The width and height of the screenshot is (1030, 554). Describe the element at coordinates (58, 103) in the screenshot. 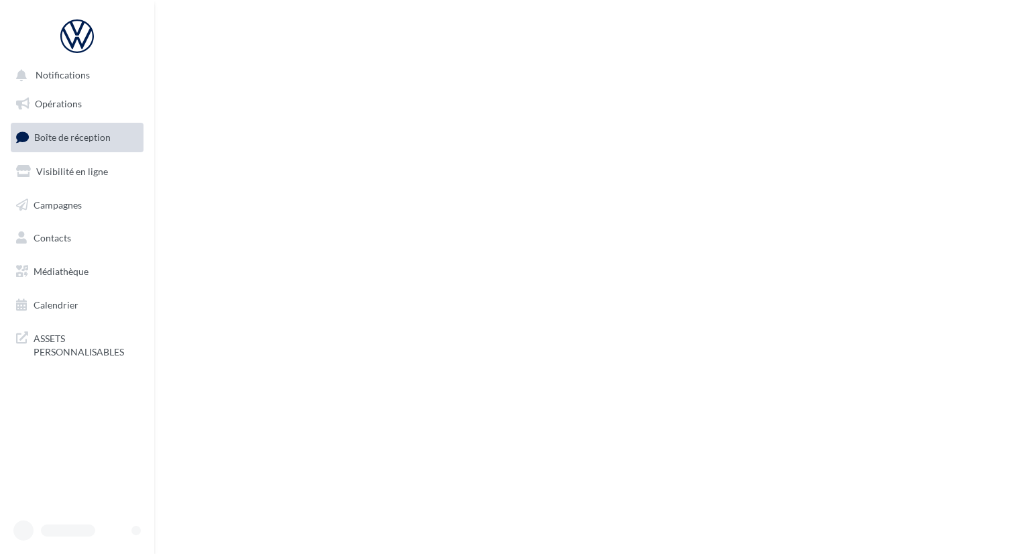

I see `span: Opérations` at that location.